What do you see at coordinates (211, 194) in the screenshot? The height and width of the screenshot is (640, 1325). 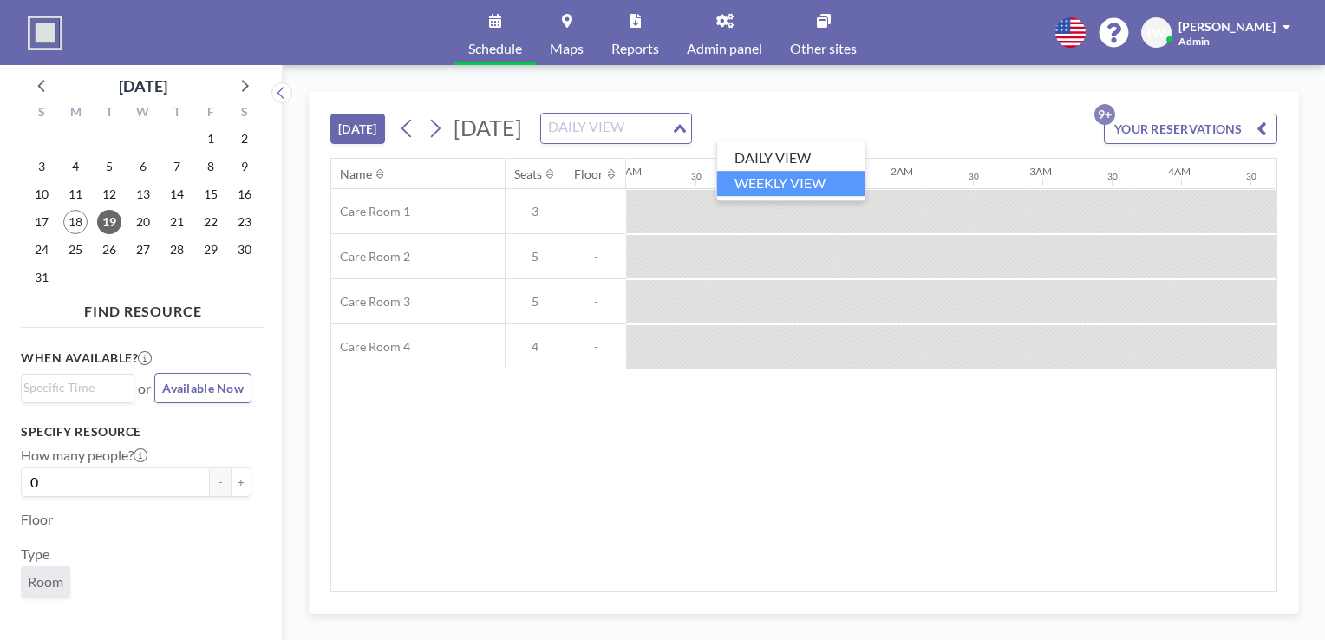 I see `span: Friday, August 15, 2025` at bounding box center [211, 194].